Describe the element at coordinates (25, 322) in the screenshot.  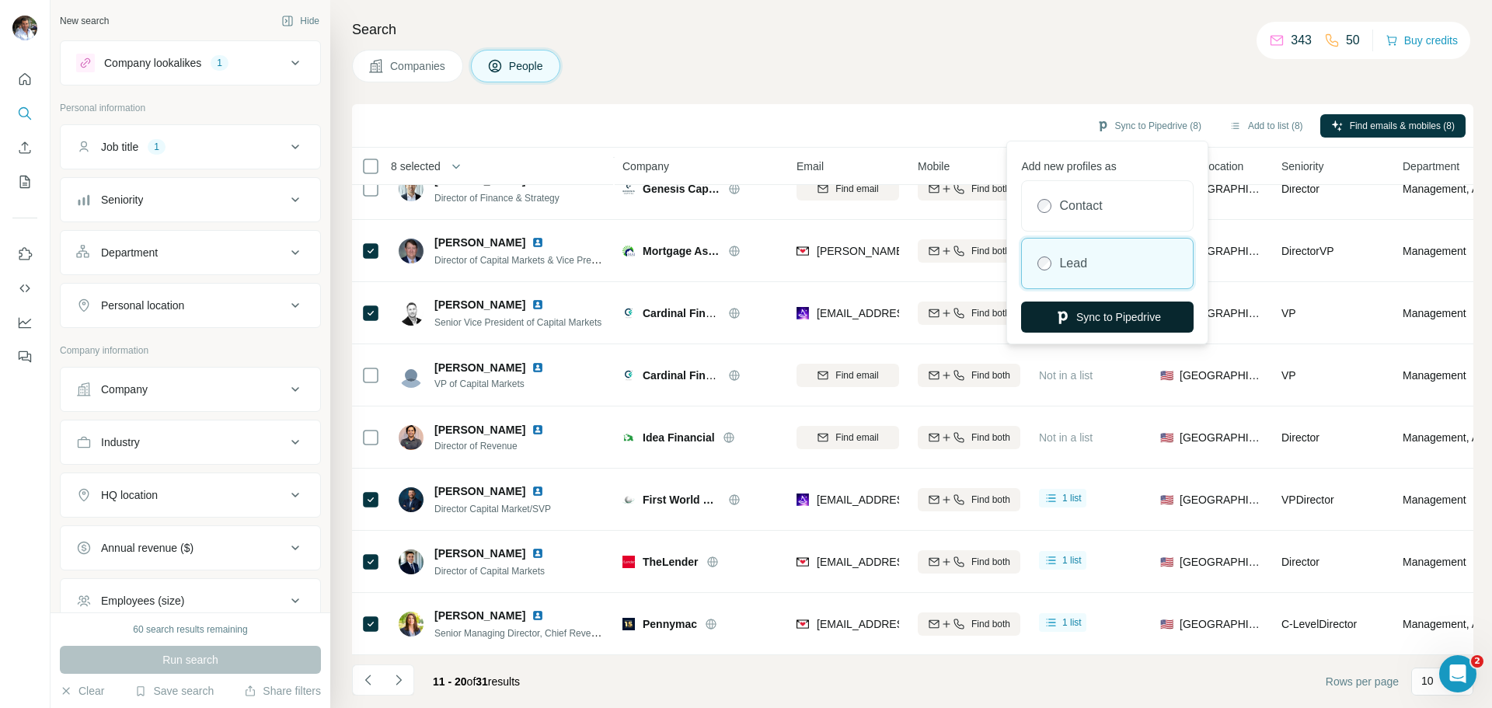
I see `button: Dashboard` at that location.